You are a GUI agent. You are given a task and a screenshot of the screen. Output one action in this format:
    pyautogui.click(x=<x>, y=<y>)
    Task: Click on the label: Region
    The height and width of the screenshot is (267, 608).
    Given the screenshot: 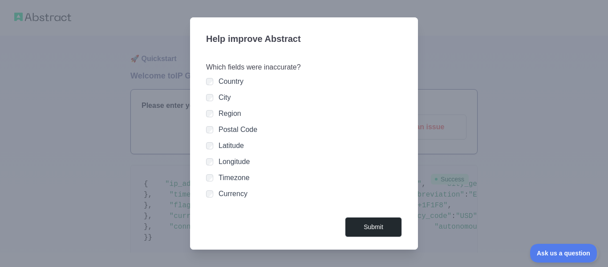 What is the action you would take?
    pyautogui.click(x=230, y=113)
    